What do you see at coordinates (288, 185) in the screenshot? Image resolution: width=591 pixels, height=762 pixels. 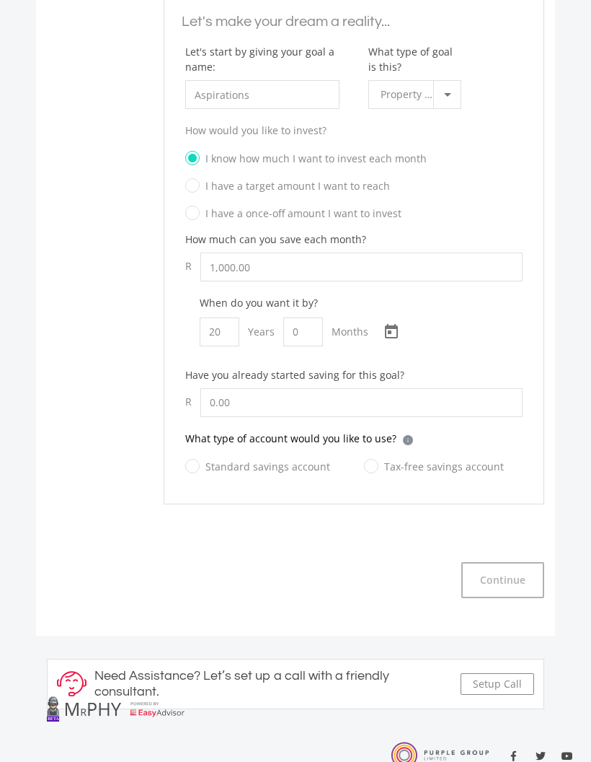 I see `label: I have a target amount I want to reach` at bounding box center [288, 185].